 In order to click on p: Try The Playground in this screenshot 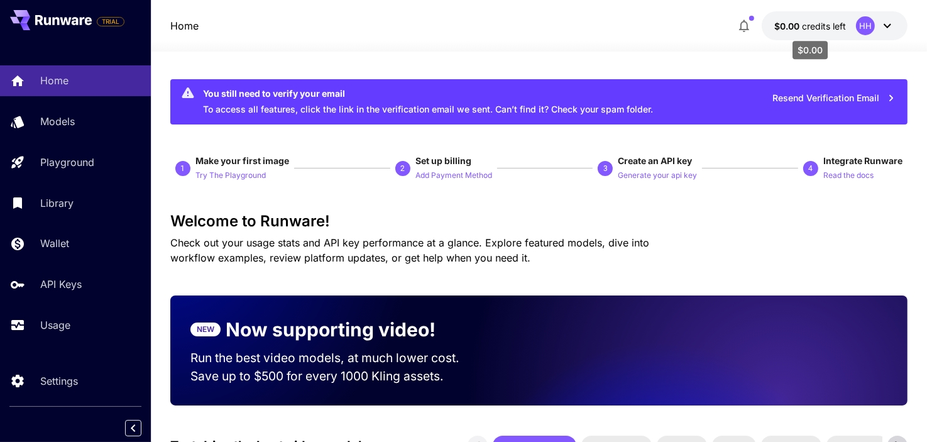, I will do `click(231, 175)`.